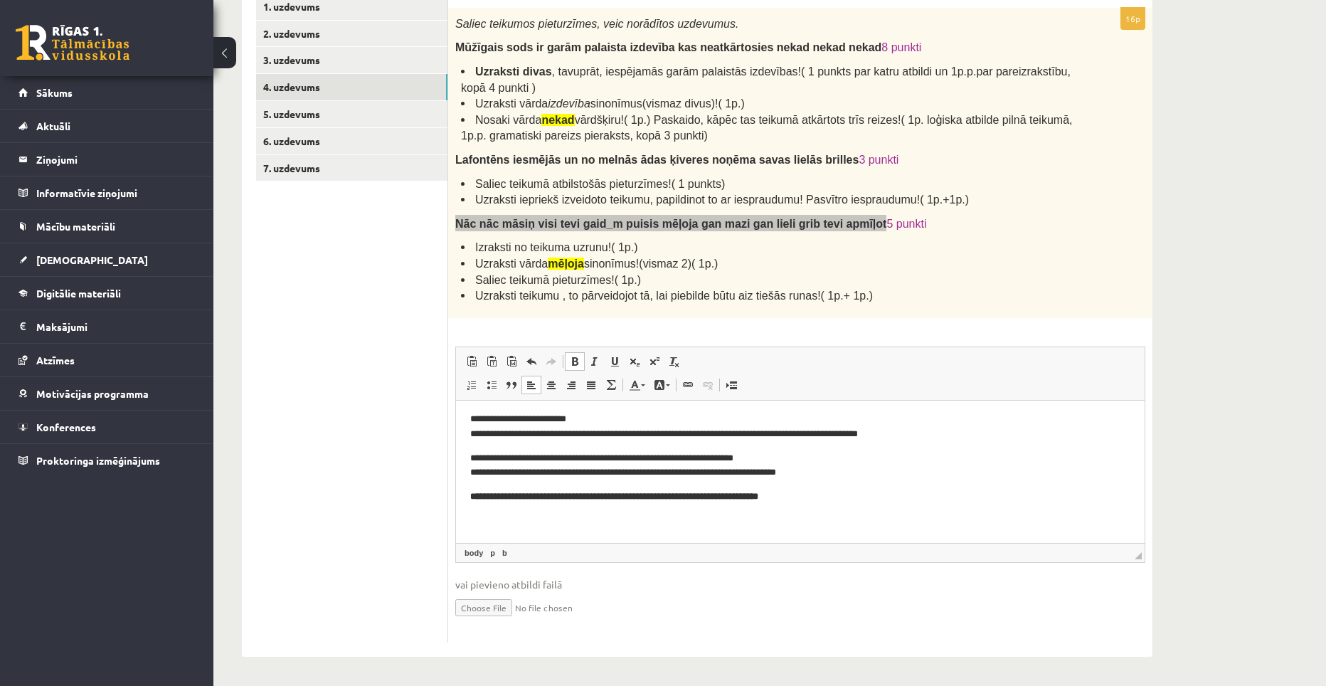 This screenshot has width=1326, height=686. Describe the element at coordinates (668, 47) in the screenshot. I see `span: Mūžīgais sods ir garām palaista izdevība kas neatkārtosies nekad nekad nekad` at that location.